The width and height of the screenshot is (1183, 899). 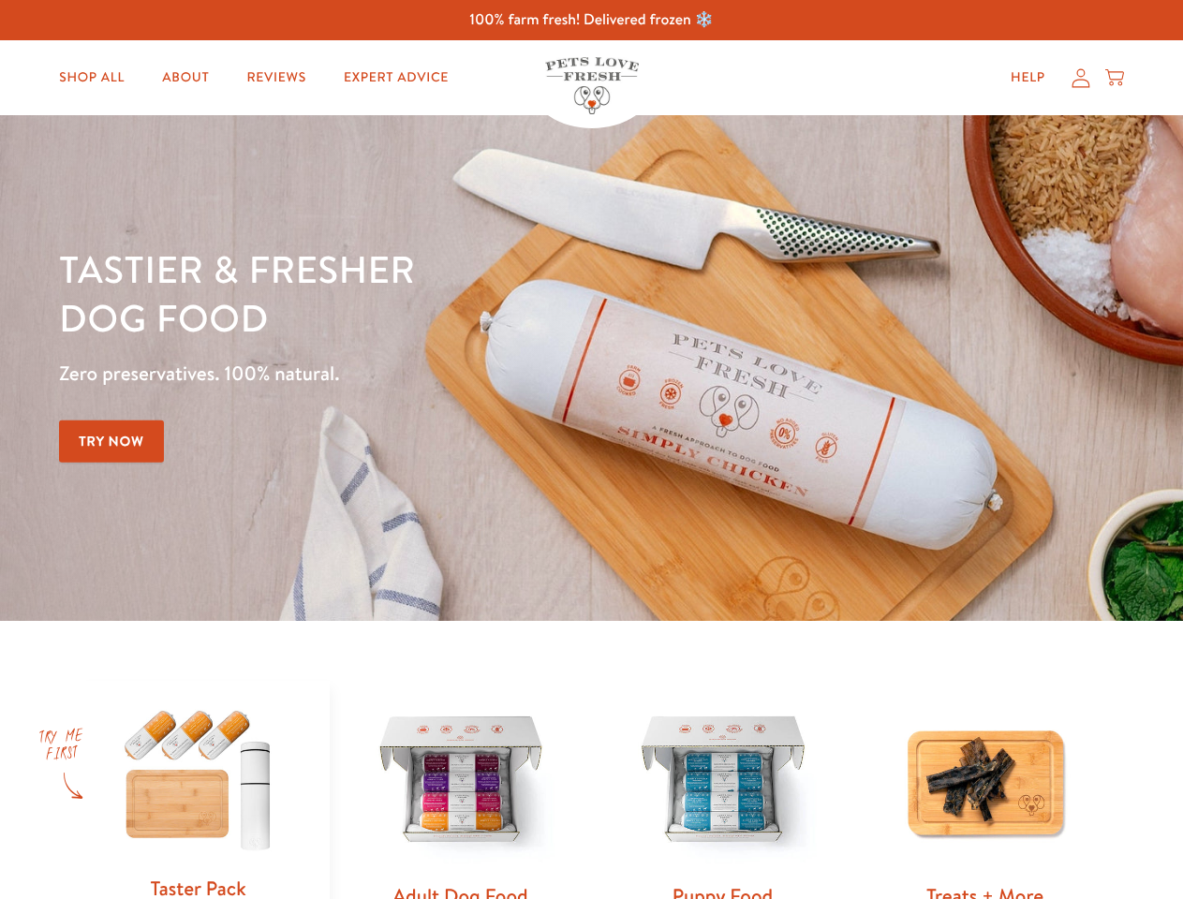 I want to click on img: Pets Love Fresh, so click(x=592, y=85).